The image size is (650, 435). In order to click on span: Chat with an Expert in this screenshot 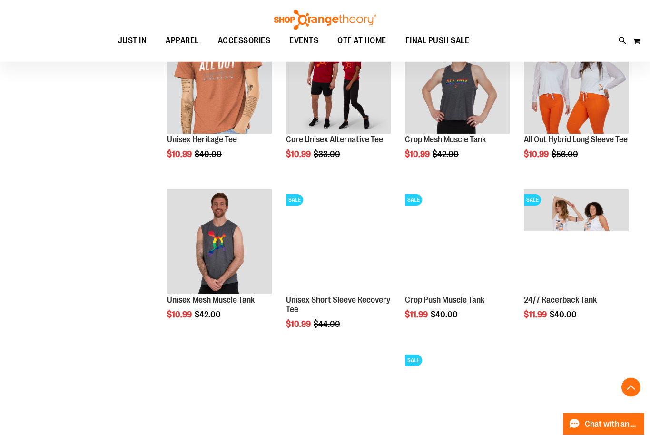, I will do `click(612, 424)`.